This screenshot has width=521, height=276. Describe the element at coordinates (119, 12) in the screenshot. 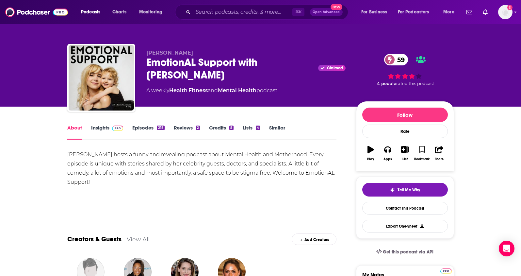

I see `a: Charts` at that location.